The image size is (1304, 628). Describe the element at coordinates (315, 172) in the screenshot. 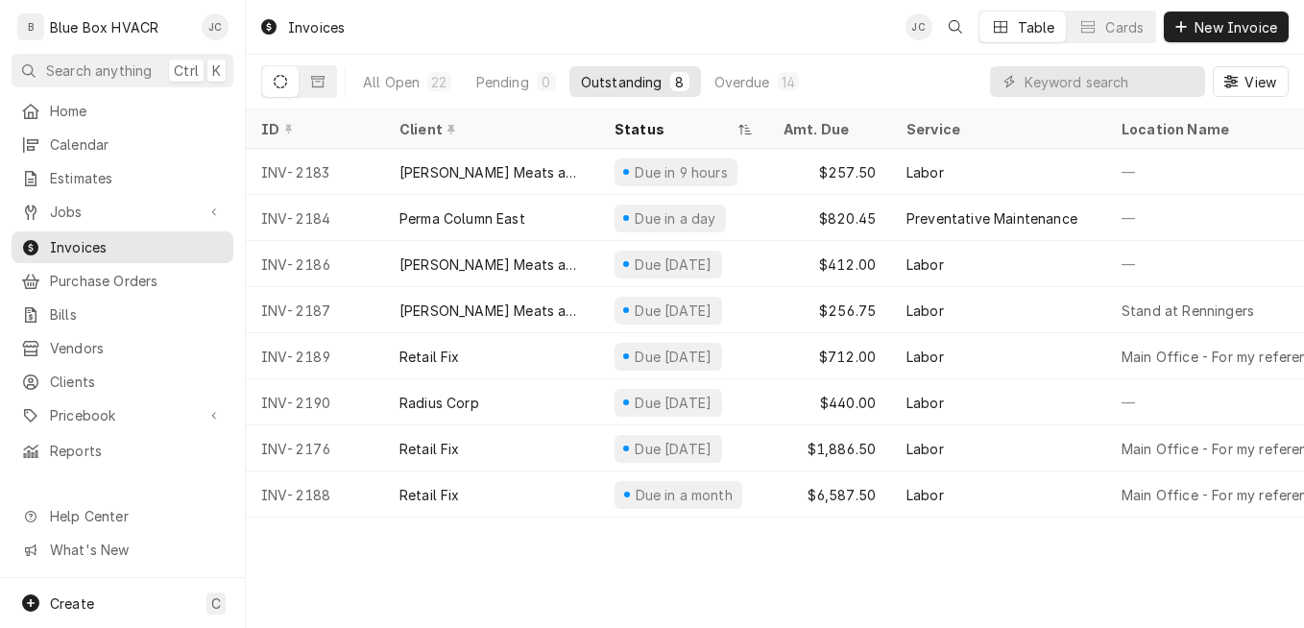

I see `div: INV-2183` at that location.